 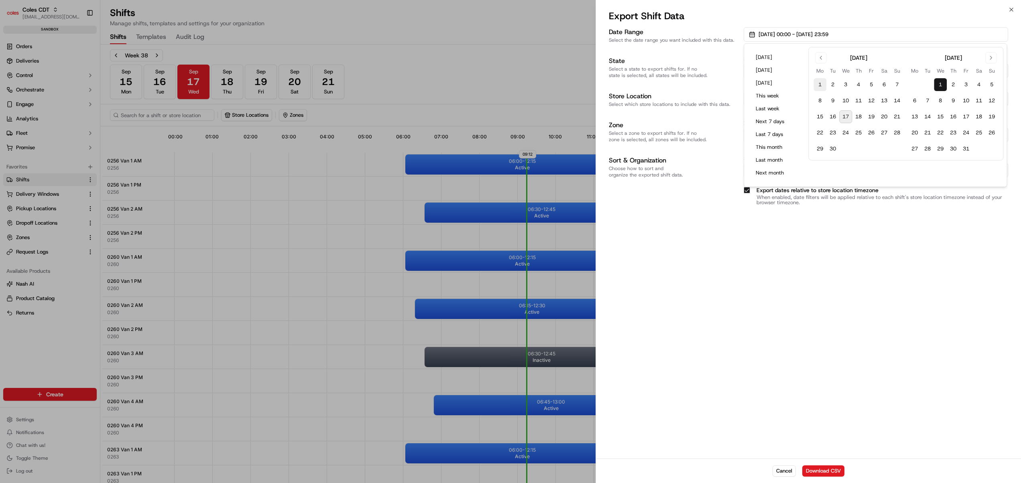 I want to click on p: Select the date range you want included with this data., so click(x=673, y=40).